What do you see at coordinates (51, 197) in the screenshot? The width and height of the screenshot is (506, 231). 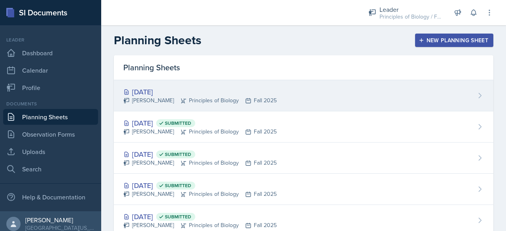 I see `div: Help & Documentation` at bounding box center [51, 197].